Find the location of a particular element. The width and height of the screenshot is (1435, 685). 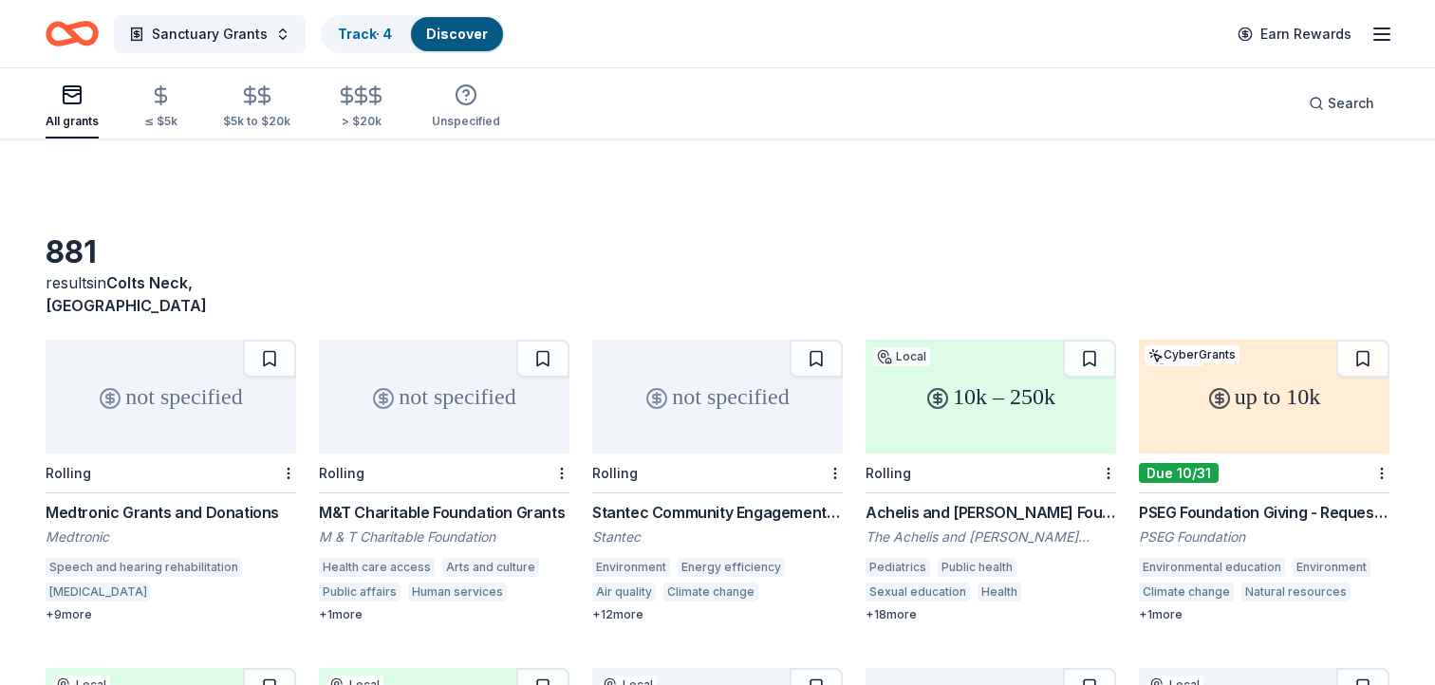

div: up to 10k is located at coordinates (1264, 397).